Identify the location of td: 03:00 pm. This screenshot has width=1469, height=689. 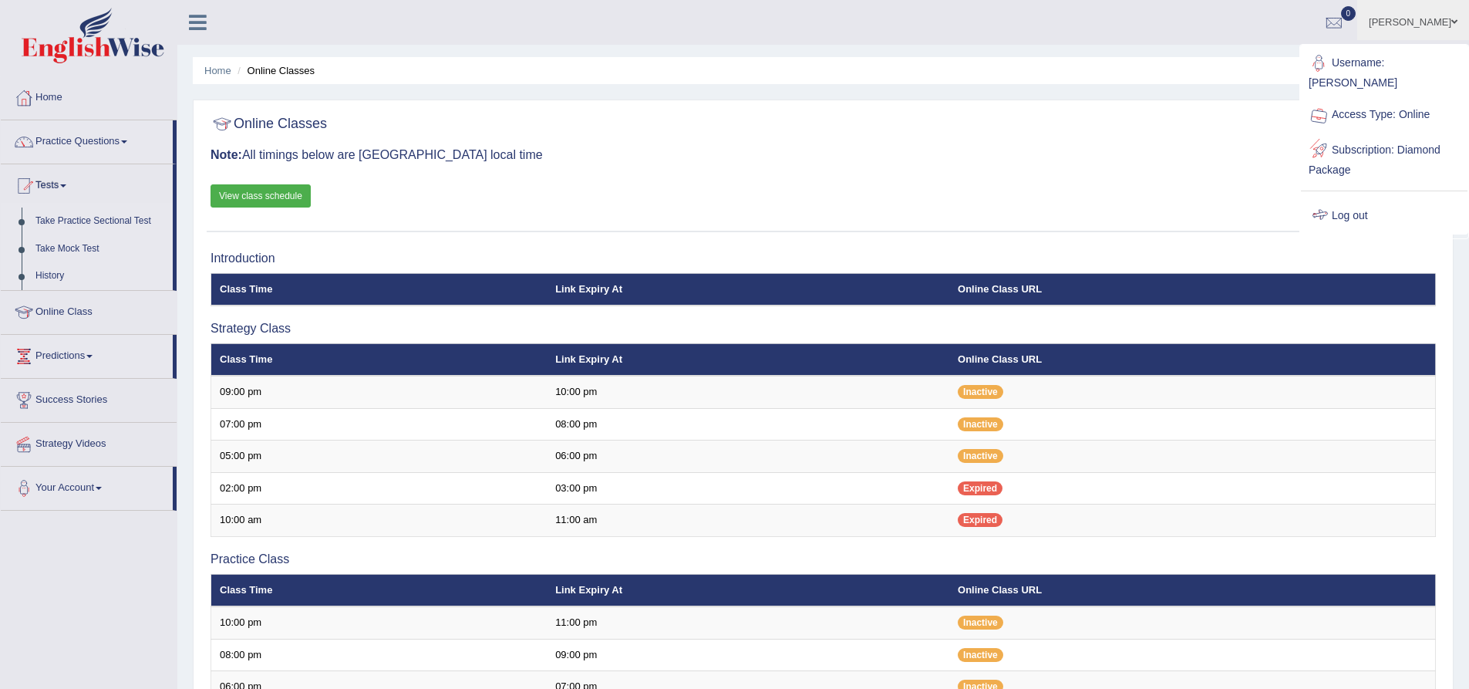
(748, 488).